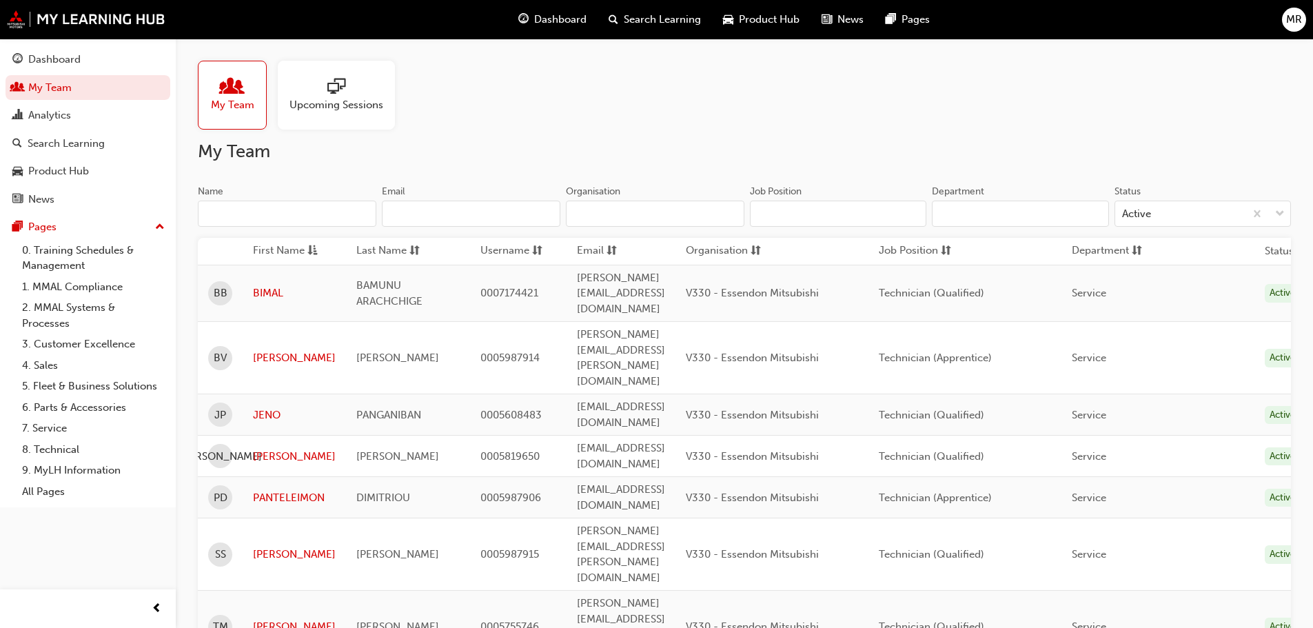 The width and height of the screenshot is (1313, 628). I want to click on a: 1. MMAL Compliance, so click(93, 287).